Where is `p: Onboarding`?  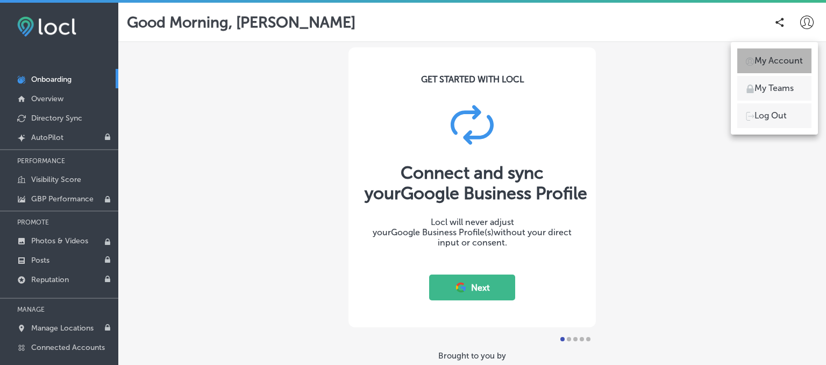 p: Onboarding is located at coordinates (51, 79).